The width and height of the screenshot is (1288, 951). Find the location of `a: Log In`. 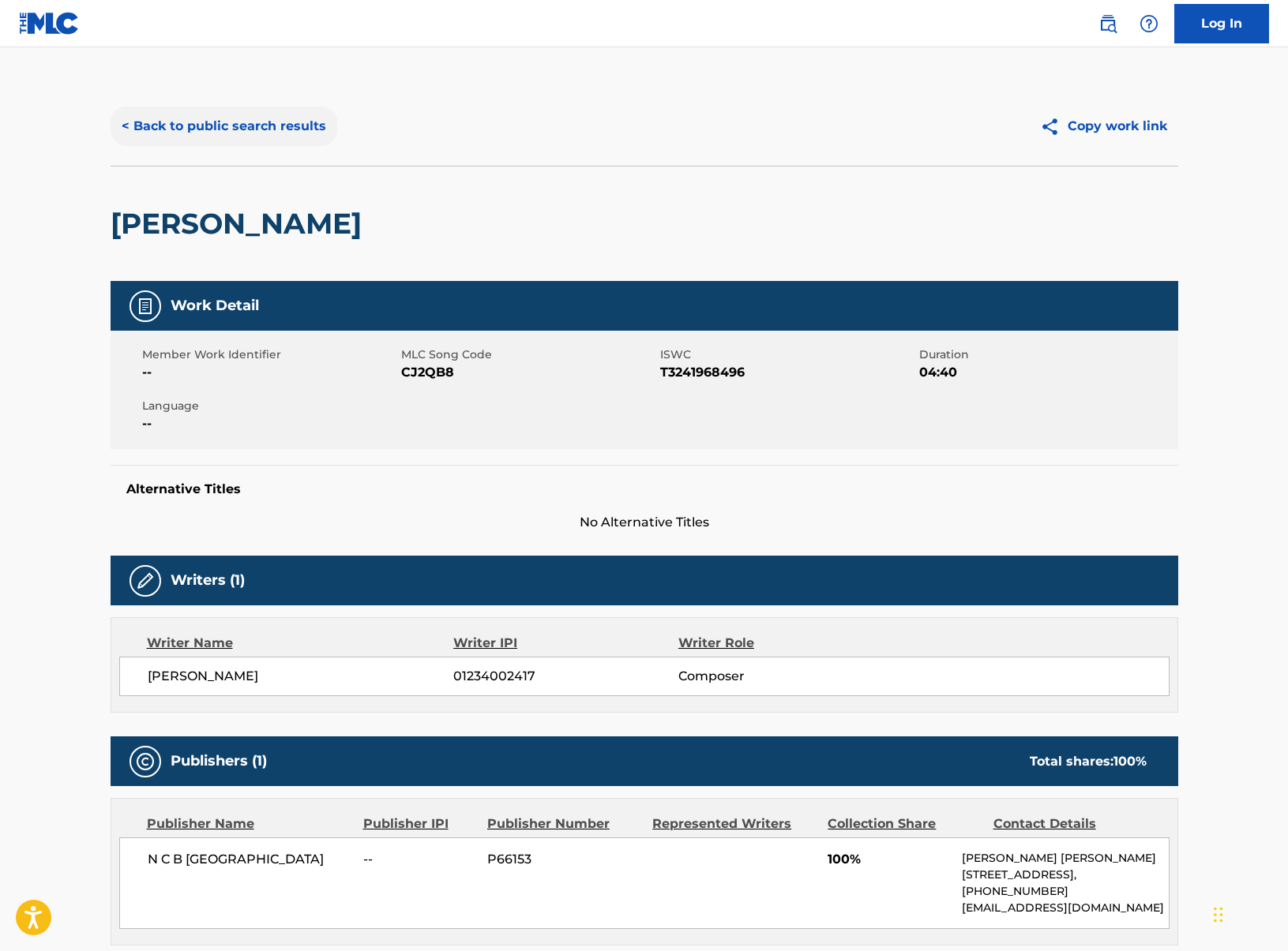

a: Log In is located at coordinates (1222, 23).